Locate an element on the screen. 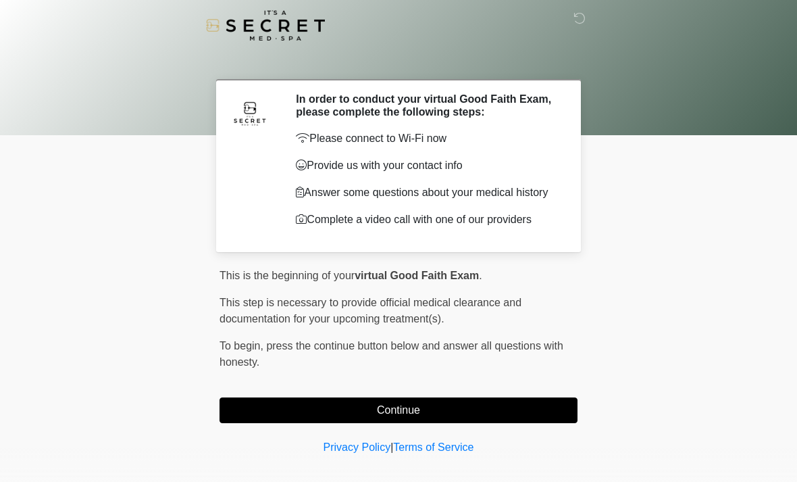  p: Answer some questions about your medical history is located at coordinates (426, 192).